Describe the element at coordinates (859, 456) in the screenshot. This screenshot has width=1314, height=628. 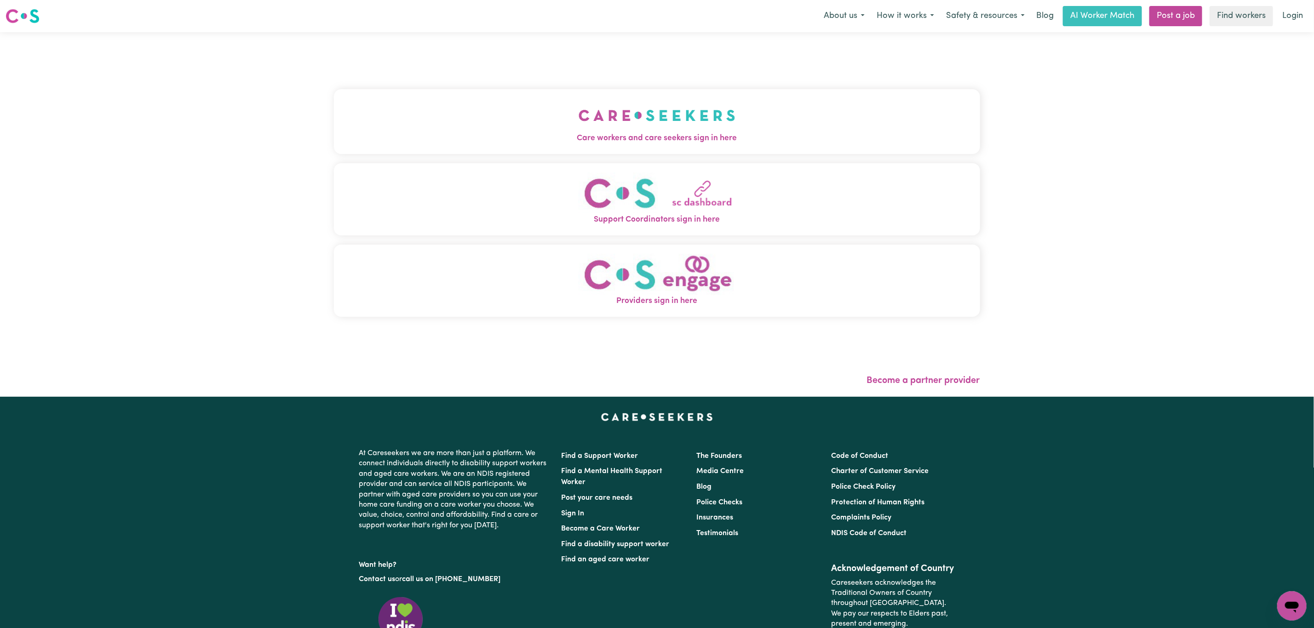
I see `a: Code of Conduct` at that location.